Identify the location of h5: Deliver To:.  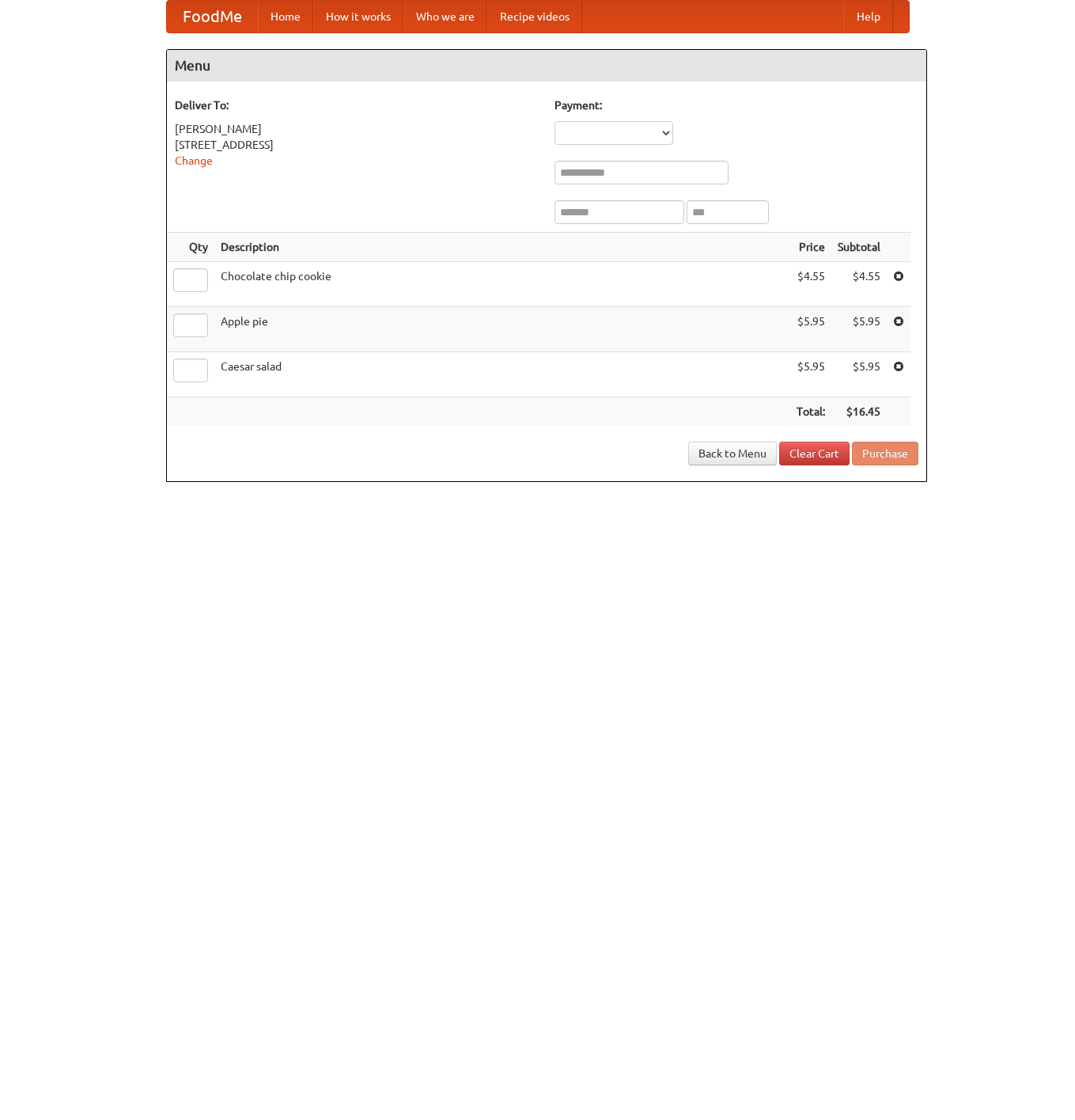
(357, 105).